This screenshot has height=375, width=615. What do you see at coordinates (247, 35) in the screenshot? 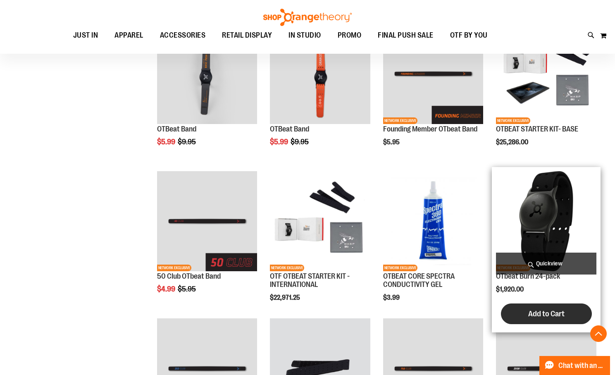
I see `span: RETAIL DISPLAY` at bounding box center [247, 35].